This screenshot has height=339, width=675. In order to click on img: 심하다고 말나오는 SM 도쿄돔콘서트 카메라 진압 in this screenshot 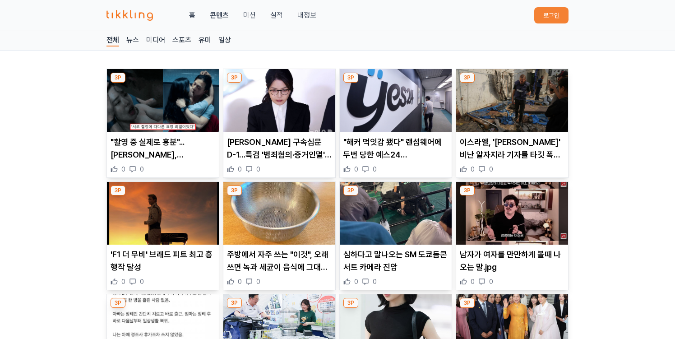, I will do `click(396, 213)`.